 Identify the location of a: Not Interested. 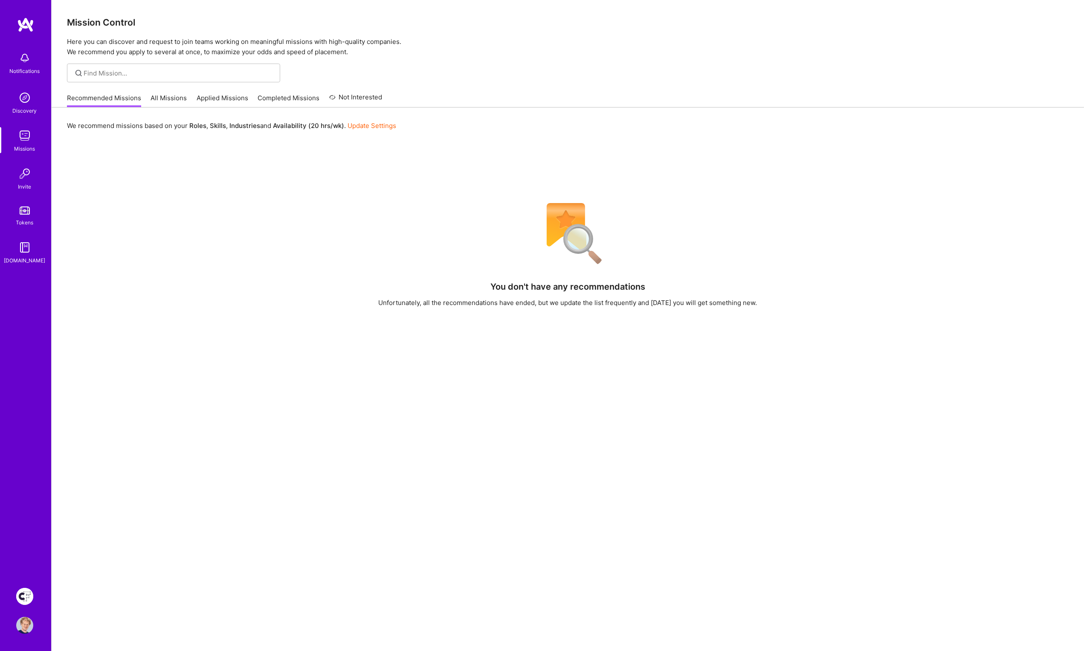
(356, 100).